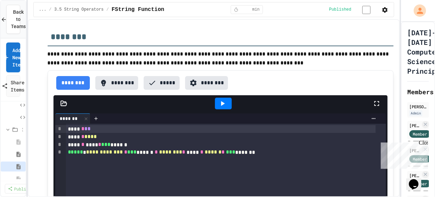  Describe the element at coordinates (416, 113) in the screenshot. I see `div: Admin` at that location.